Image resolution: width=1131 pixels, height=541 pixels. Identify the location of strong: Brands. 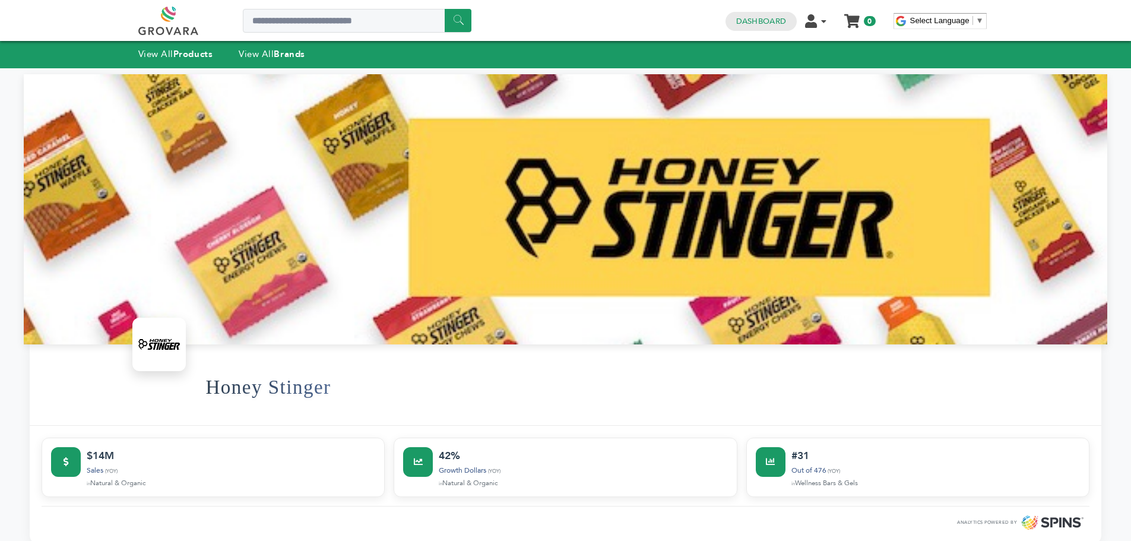
(289, 54).